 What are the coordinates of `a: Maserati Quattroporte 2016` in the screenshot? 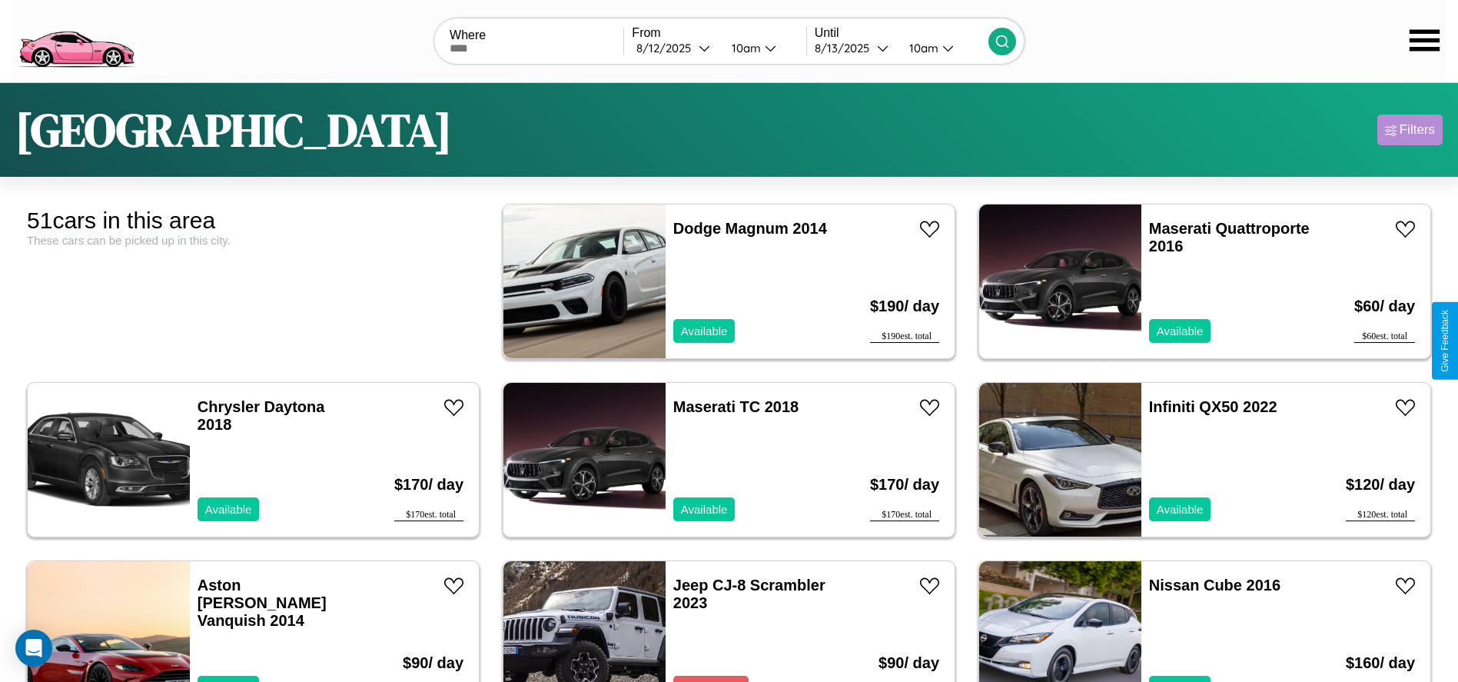 It's located at (1229, 237).